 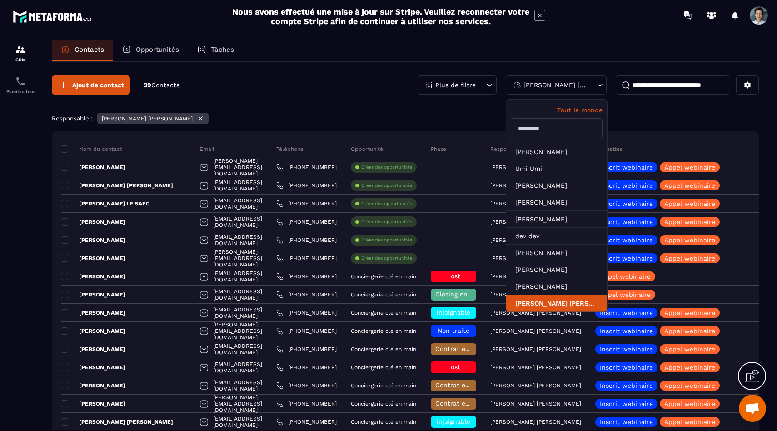 What do you see at coordinates (290, 149) in the screenshot?
I see `p: Téléphone` at bounding box center [290, 149].